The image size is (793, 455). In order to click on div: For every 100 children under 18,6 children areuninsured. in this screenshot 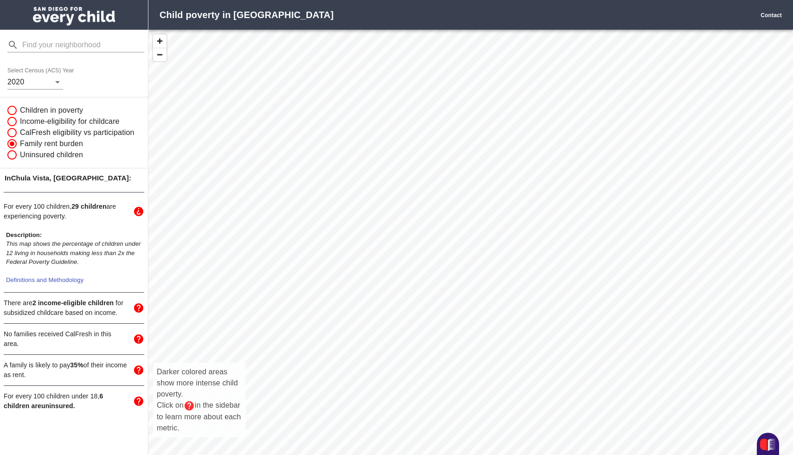, I will do `click(74, 401)`.